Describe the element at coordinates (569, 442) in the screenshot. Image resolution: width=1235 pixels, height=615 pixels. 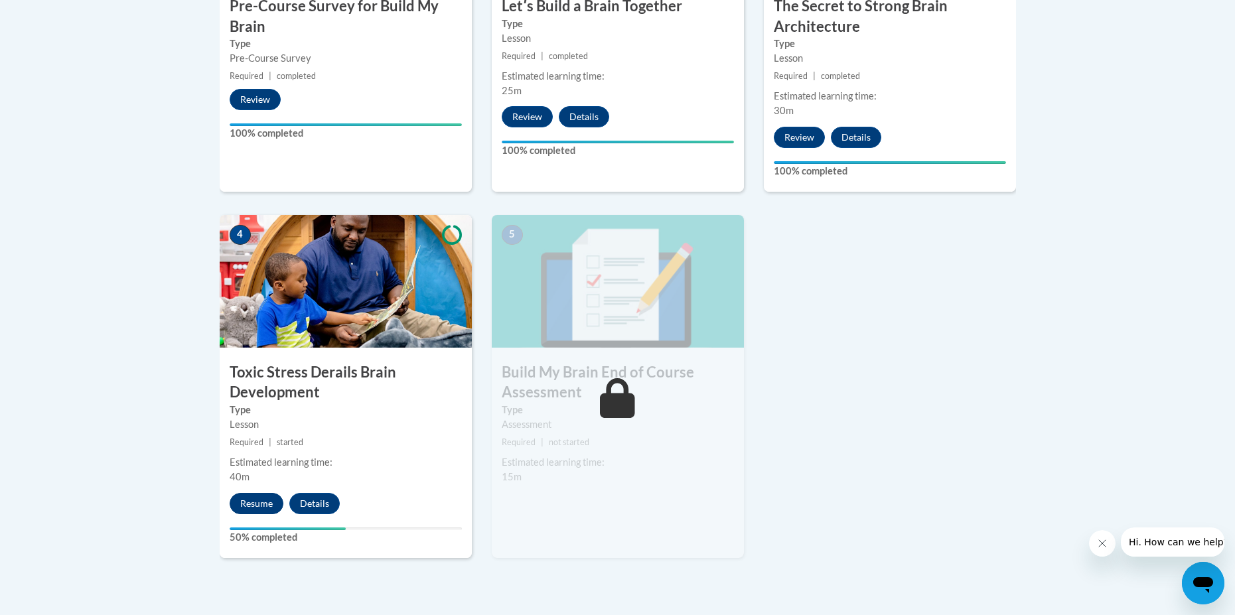
I see `span: not started` at that location.